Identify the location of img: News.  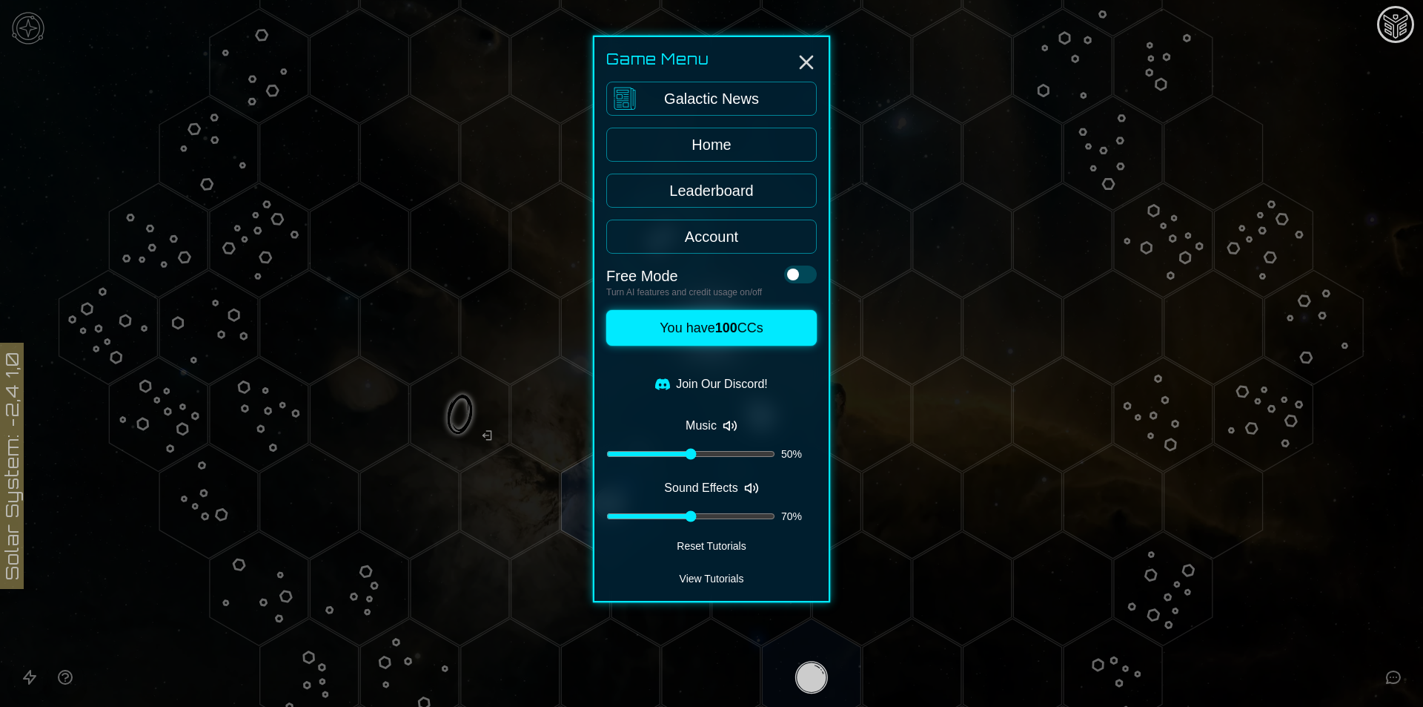
(625, 97).